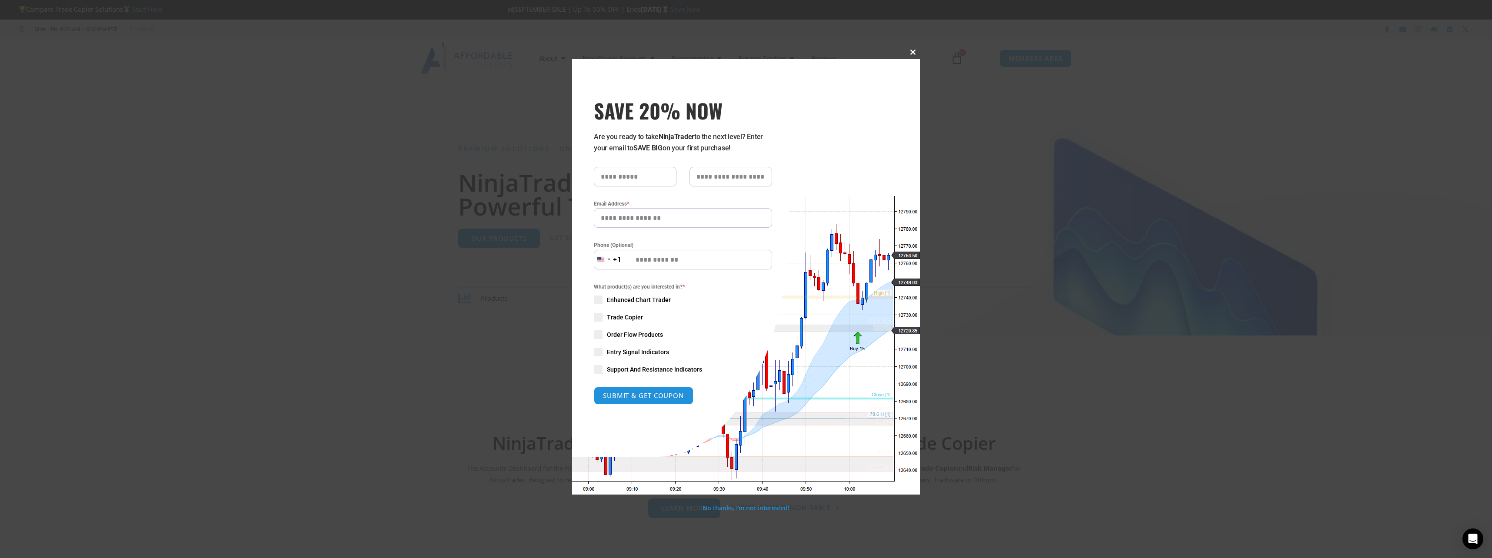 This screenshot has width=1492, height=558. Describe the element at coordinates (617, 260) in the screenshot. I see `div: +1` at that location.